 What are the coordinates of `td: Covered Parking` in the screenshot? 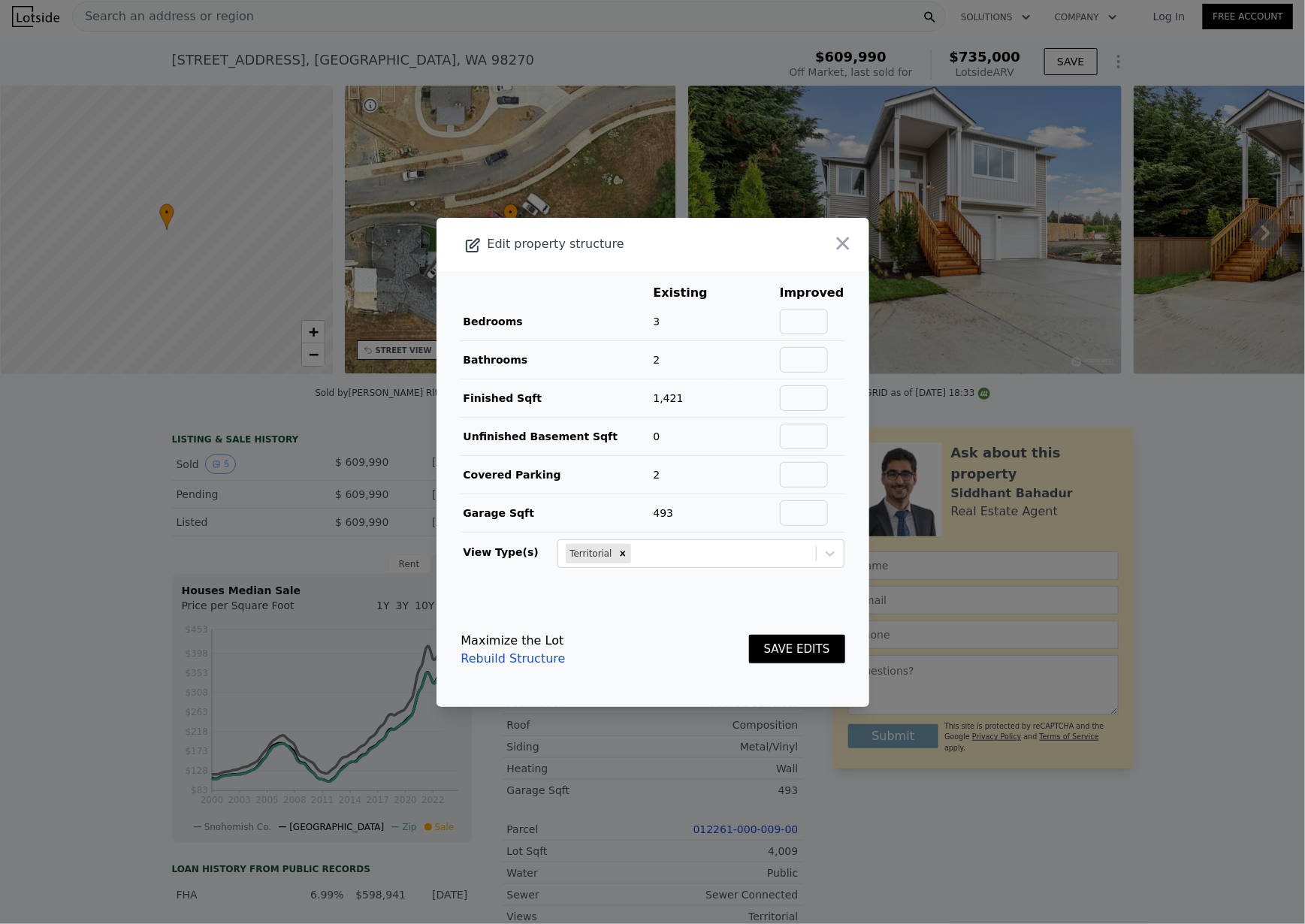 It's located at (556, 474).